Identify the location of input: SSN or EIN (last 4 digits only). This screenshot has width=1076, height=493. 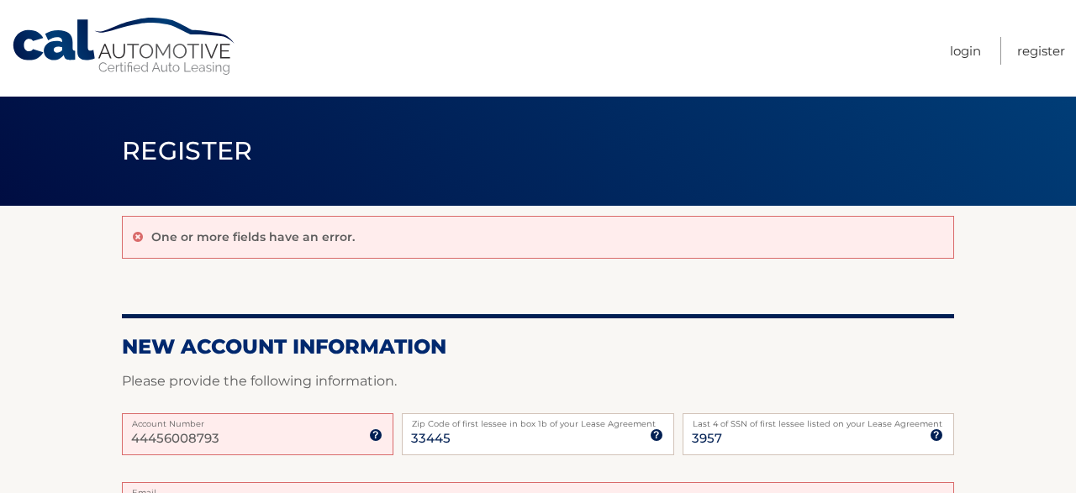
(818, 435).